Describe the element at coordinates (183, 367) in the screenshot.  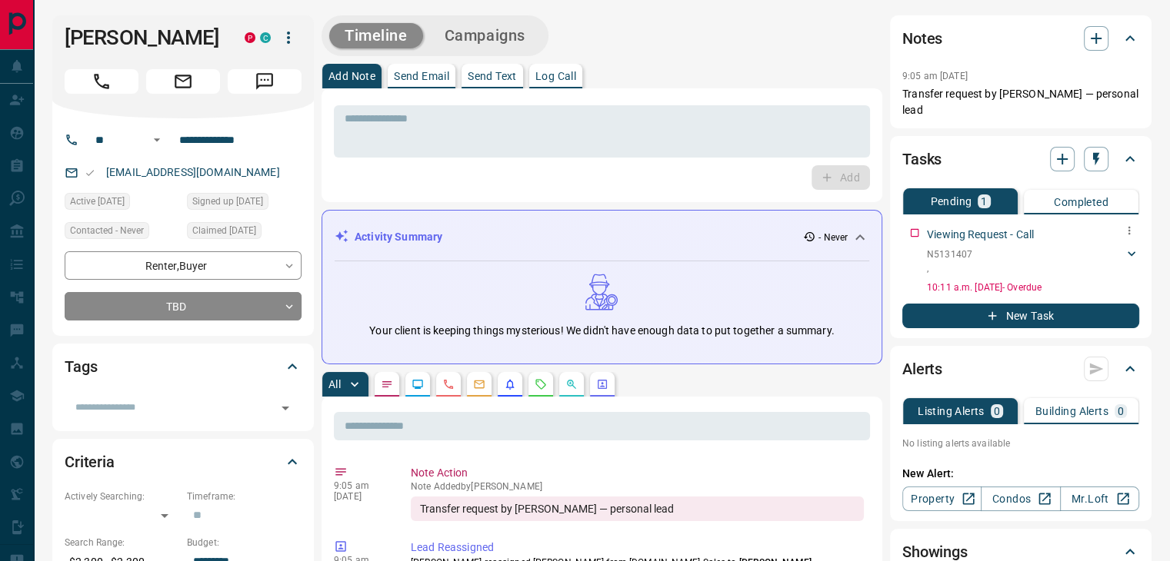
I see `div: Tags` at that location.